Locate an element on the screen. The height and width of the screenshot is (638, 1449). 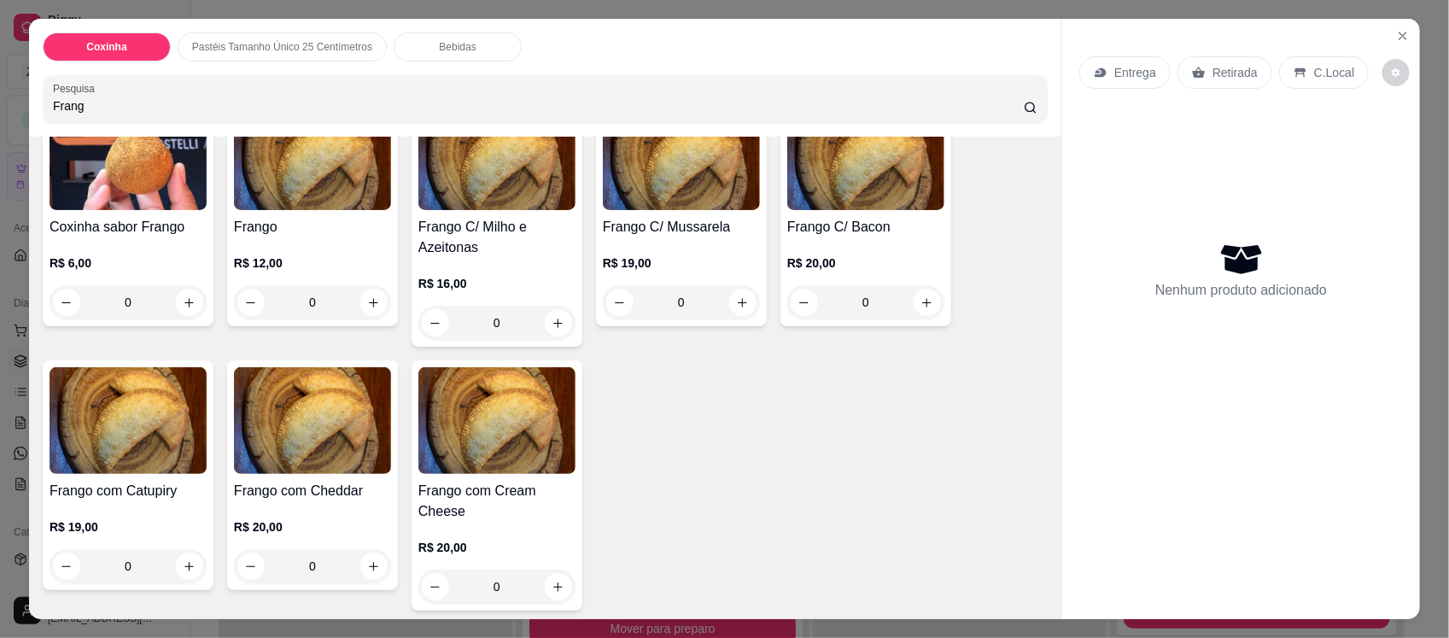
h4: Frango C/ Mussarela is located at coordinates (681, 227).